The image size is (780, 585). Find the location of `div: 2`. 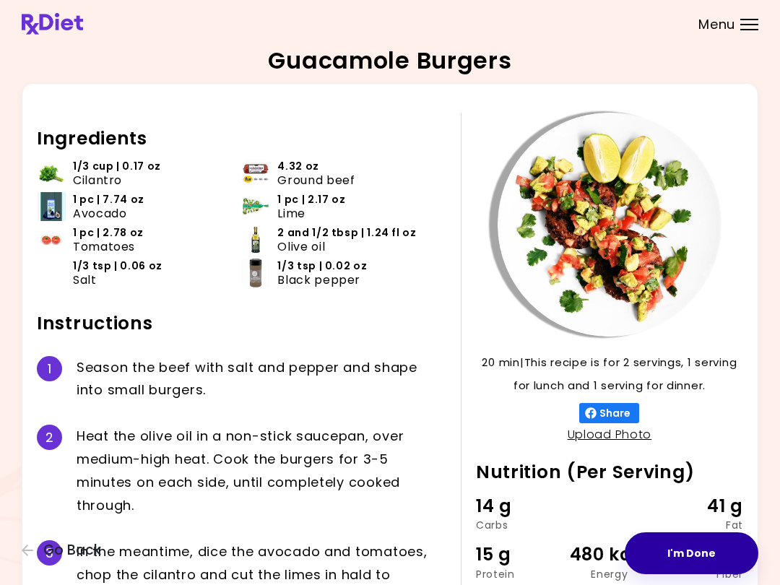

div: 2 is located at coordinates (49, 437).